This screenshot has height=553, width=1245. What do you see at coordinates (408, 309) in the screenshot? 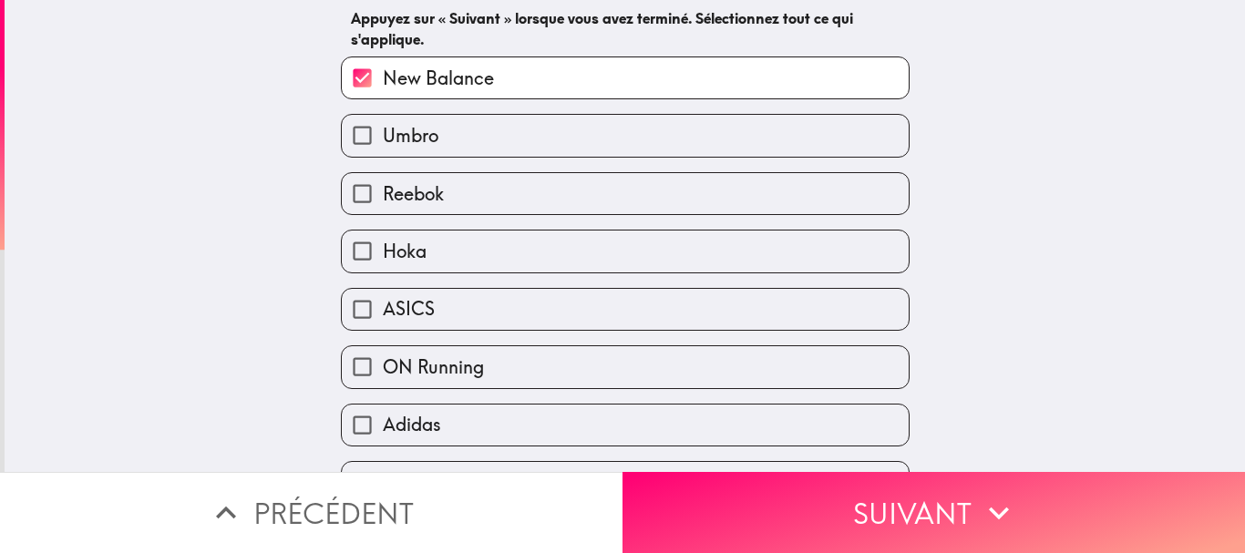
I see `span: ASICS` at bounding box center [408, 309].